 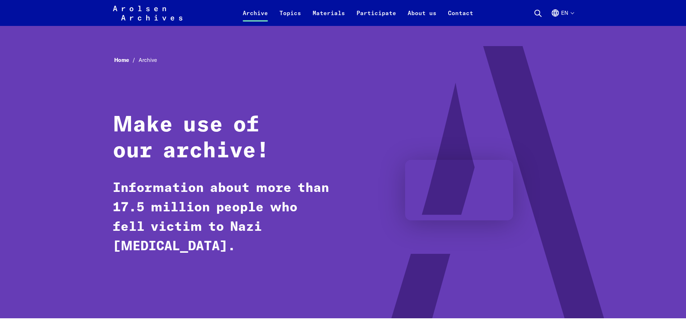 What do you see at coordinates (376, 17) in the screenshot?
I see `a: Participate` at bounding box center [376, 17].